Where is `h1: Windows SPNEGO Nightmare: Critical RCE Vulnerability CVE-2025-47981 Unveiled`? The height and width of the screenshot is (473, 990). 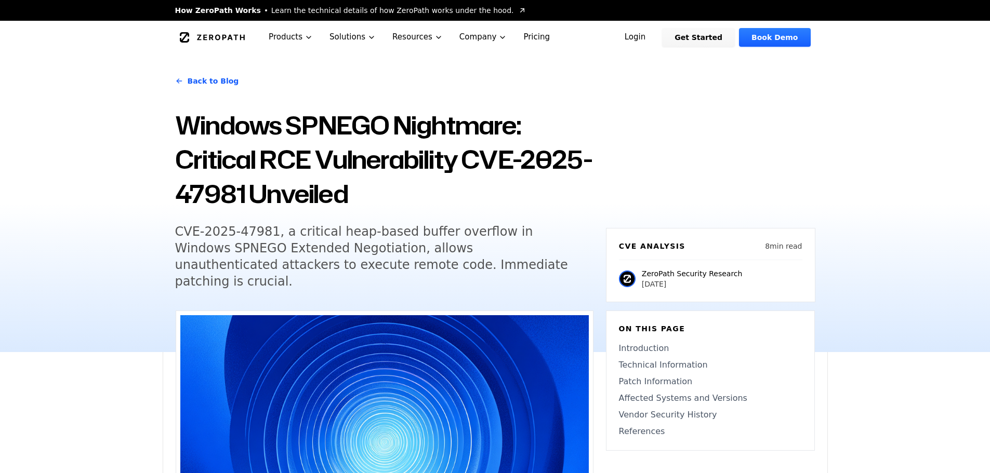
h1: Windows SPNEGO Nightmare: Critical RCE Vulnerability CVE-2025-47981 Unveiled is located at coordinates (384, 159).